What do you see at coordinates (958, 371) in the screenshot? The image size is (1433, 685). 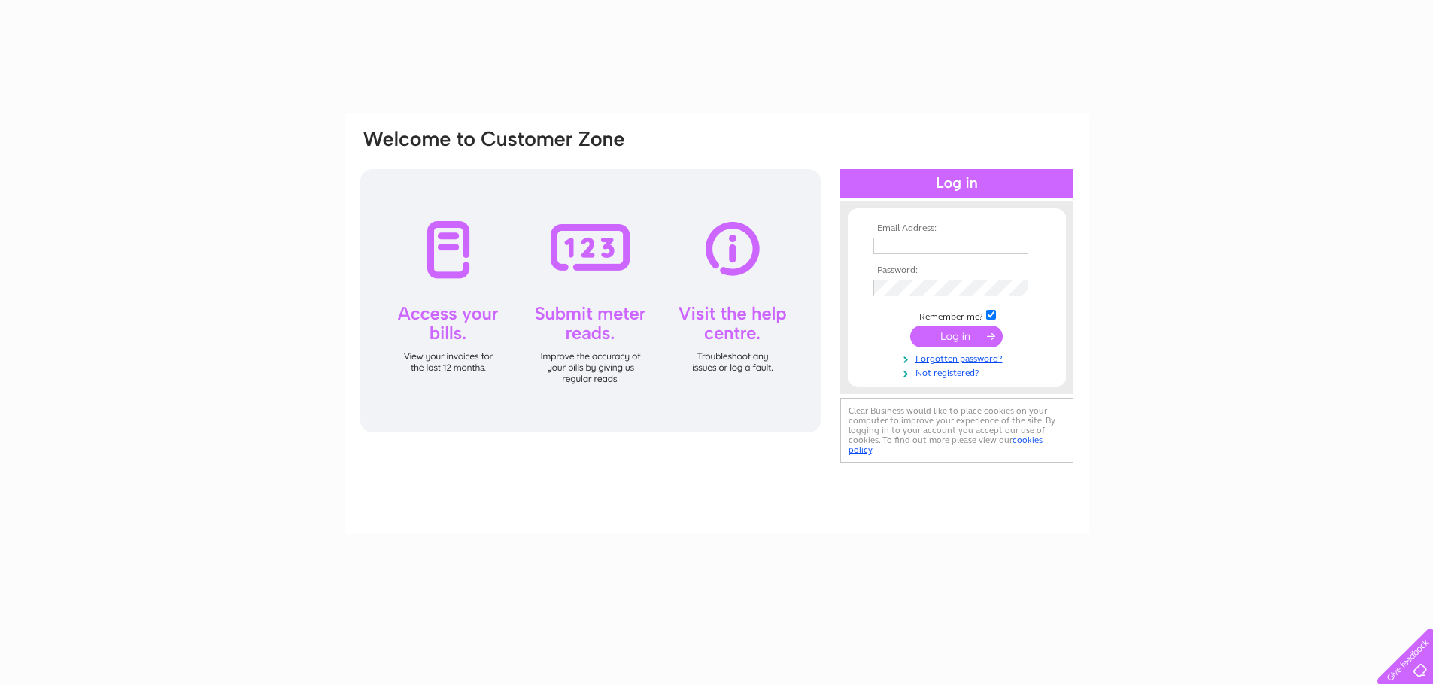 I see `a: Not registered?` at bounding box center [958, 371].